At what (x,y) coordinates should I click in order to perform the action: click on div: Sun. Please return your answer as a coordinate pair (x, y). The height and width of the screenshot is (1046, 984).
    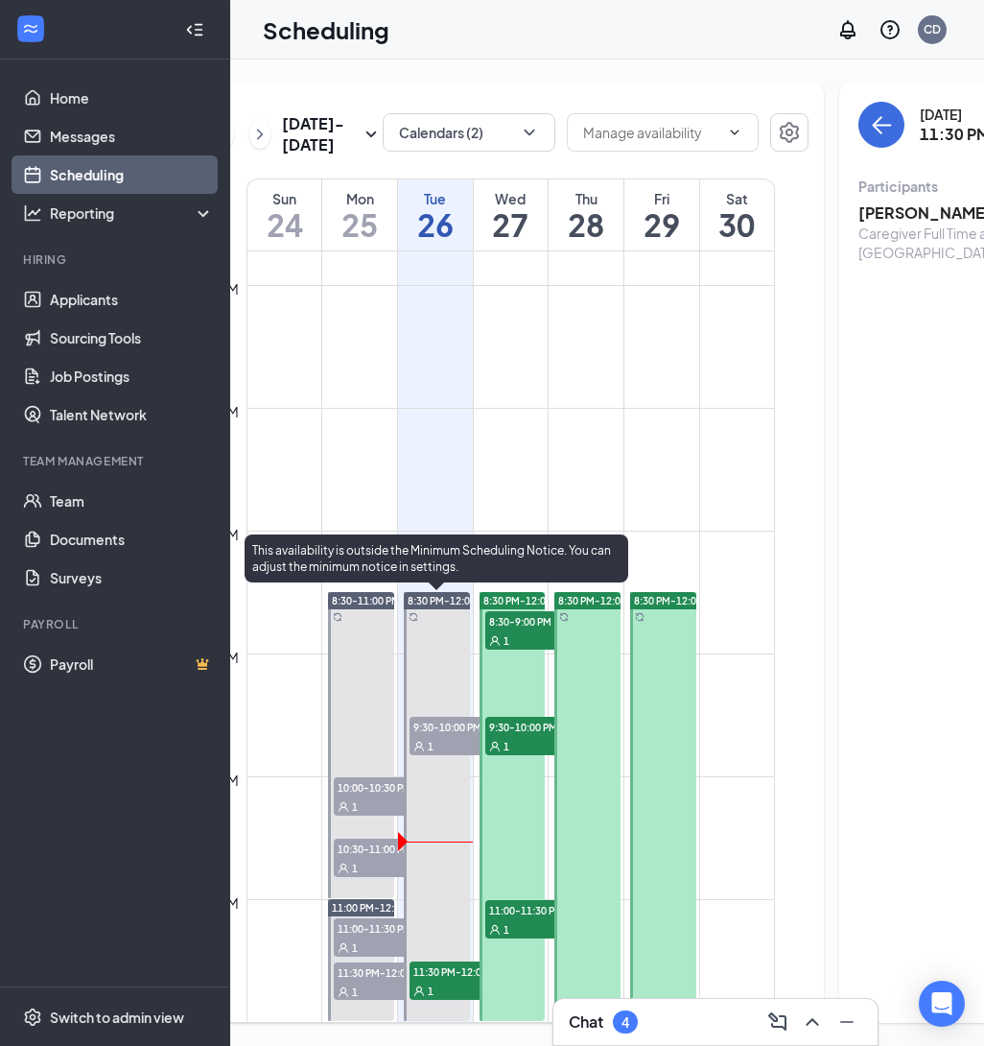
    Looking at the image, I should click on (284, 199).